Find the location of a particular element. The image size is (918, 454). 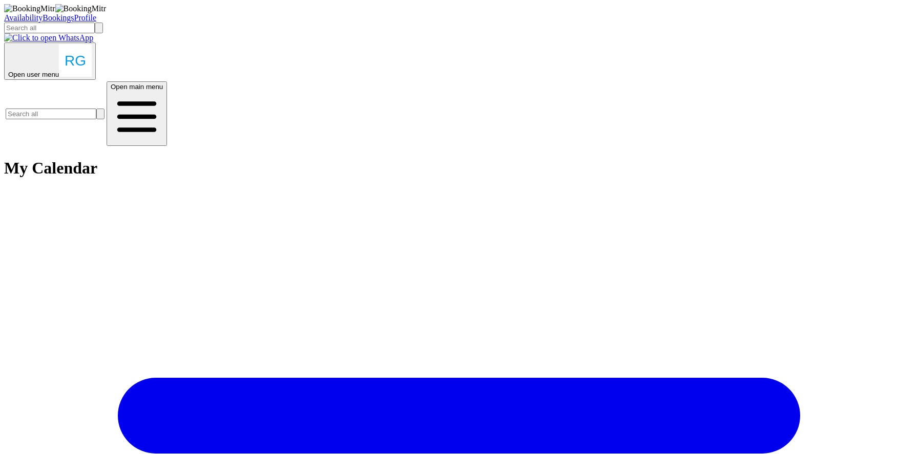

span: Open main menu is located at coordinates (137, 87).